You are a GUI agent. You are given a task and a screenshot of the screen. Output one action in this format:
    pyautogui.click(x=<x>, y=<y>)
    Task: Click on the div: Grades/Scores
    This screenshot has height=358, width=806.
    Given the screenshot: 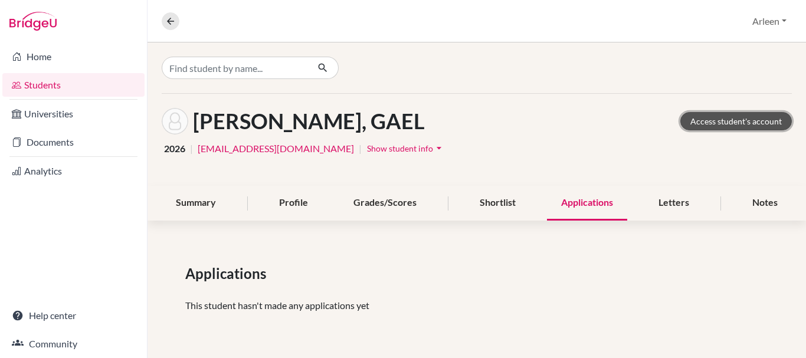 What is the action you would take?
    pyautogui.click(x=385, y=203)
    